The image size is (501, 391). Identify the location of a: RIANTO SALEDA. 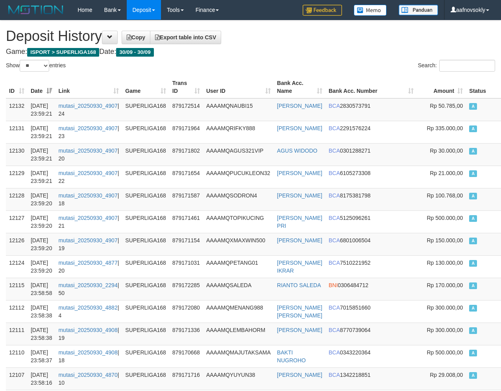
(299, 285).